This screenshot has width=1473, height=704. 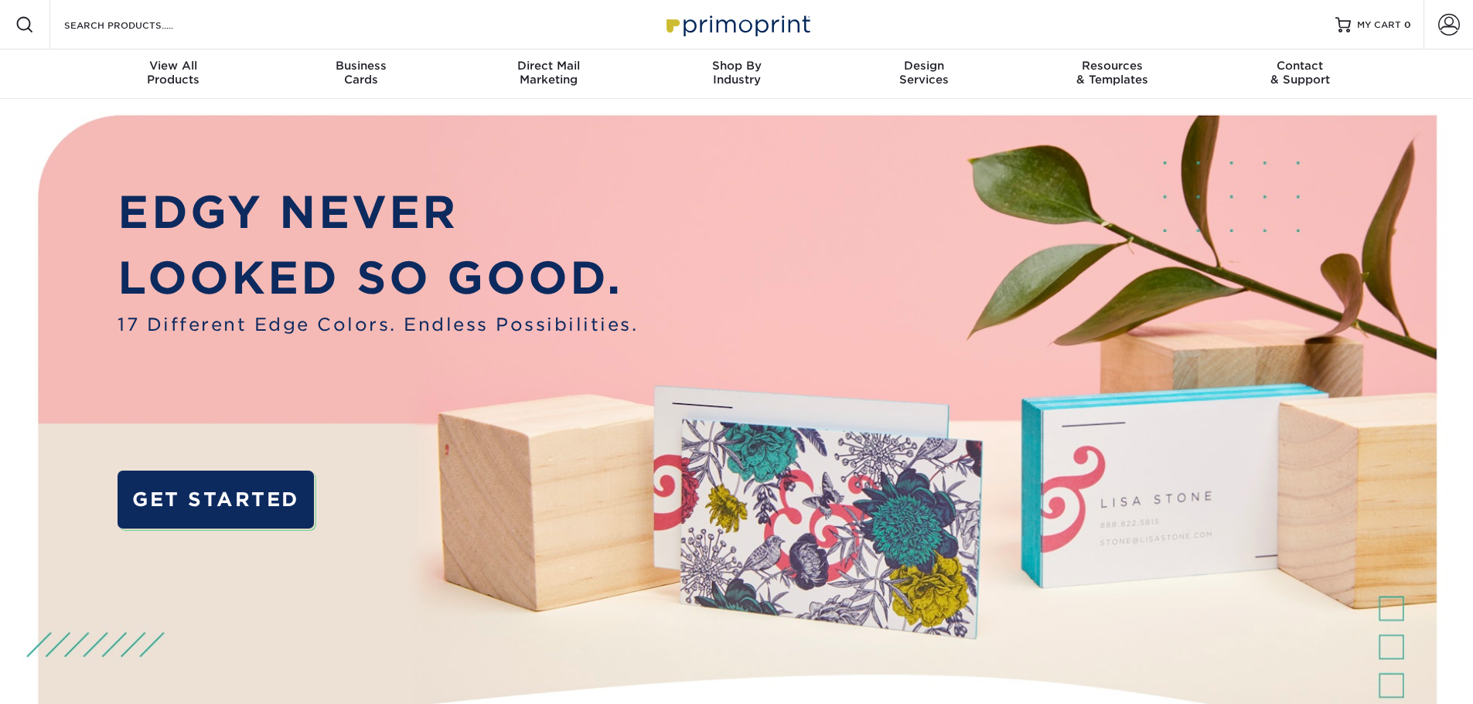 I want to click on p: LOOKED SO GOOD., so click(x=377, y=278).